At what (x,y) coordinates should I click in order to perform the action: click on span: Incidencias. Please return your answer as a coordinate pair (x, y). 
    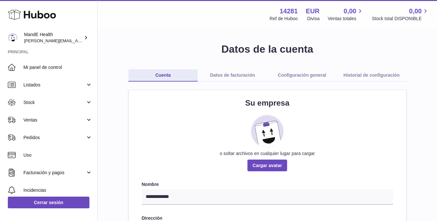
    Looking at the image, I should click on (58, 190).